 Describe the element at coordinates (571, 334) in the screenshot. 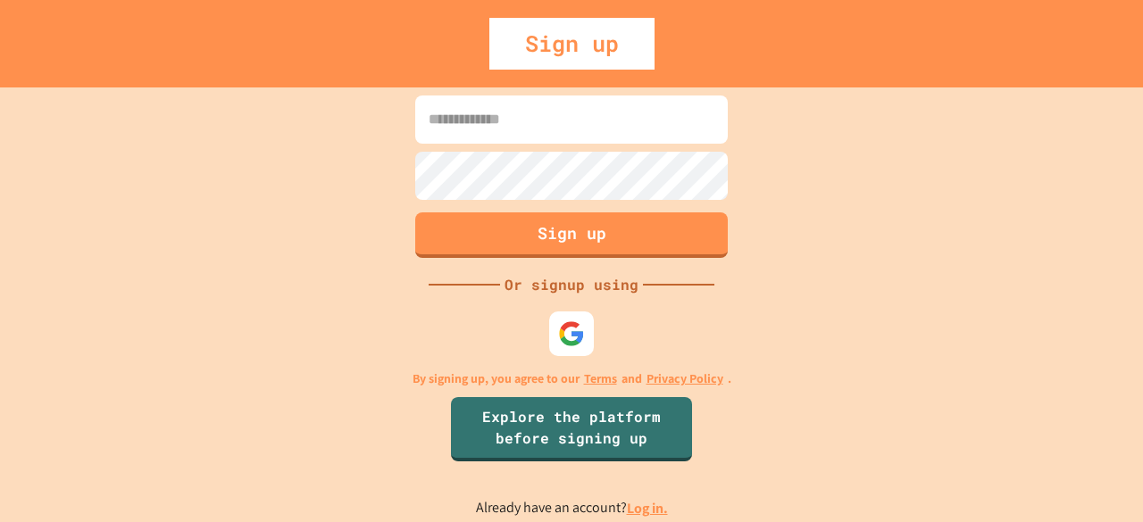

I see `img: google-icon.svg` at that location.